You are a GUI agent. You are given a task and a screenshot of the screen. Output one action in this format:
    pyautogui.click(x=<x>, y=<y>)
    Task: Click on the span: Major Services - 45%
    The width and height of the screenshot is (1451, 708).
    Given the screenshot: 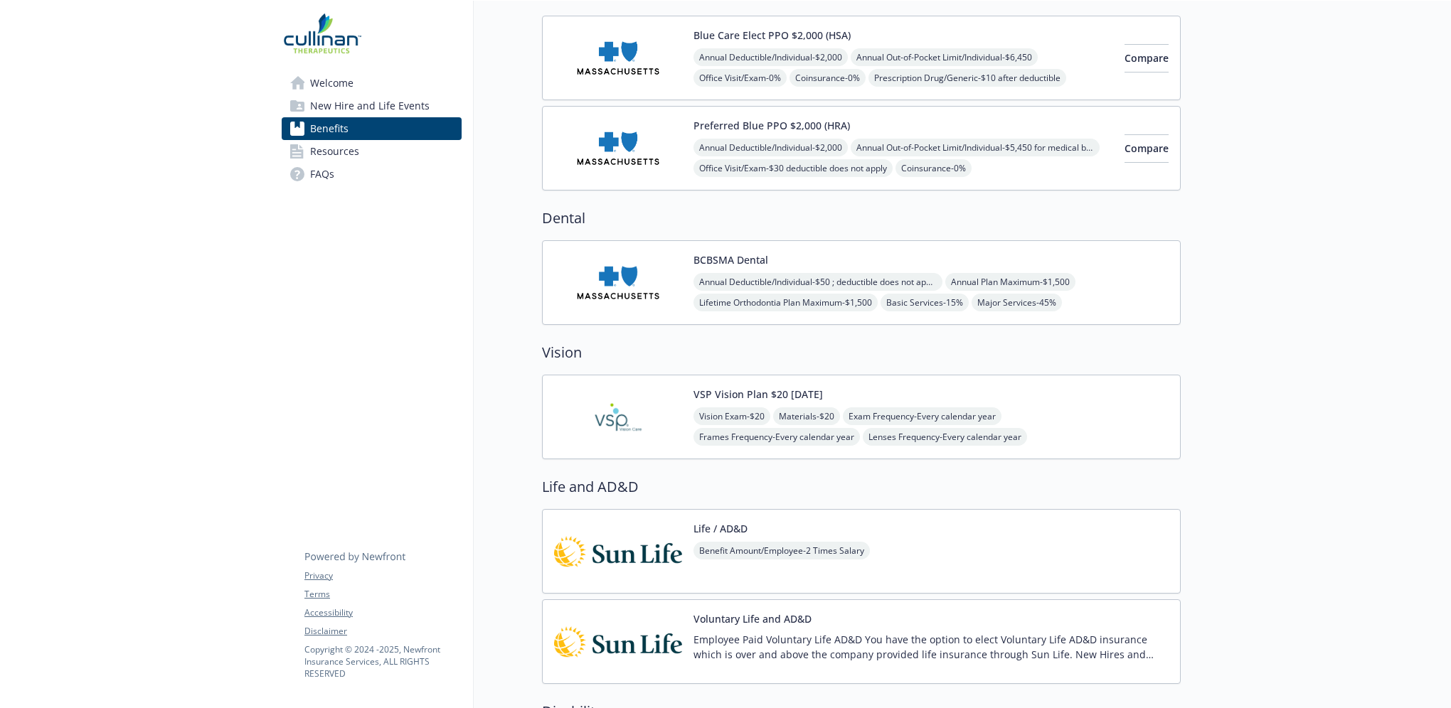 What is the action you would take?
    pyautogui.click(x=1016, y=302)
    